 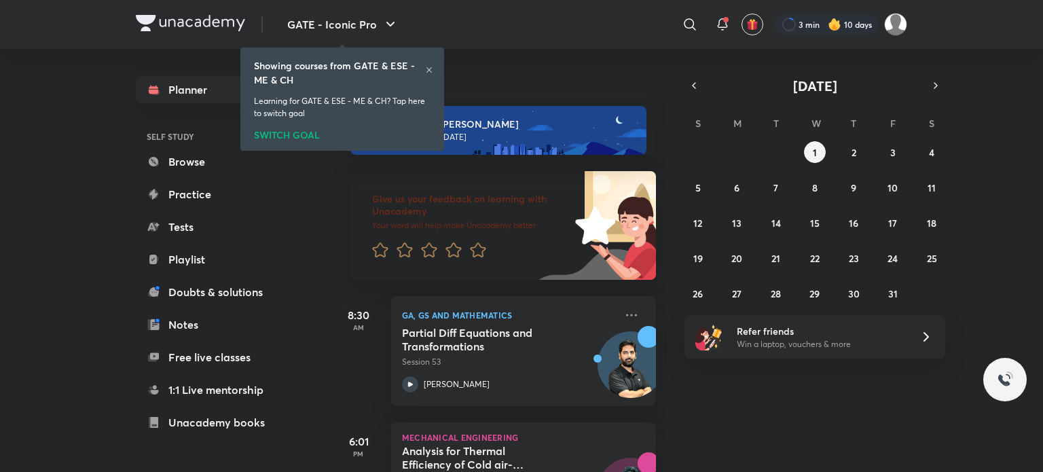 I want to click on button: October 10, 2025, so click(x=893, y=187).